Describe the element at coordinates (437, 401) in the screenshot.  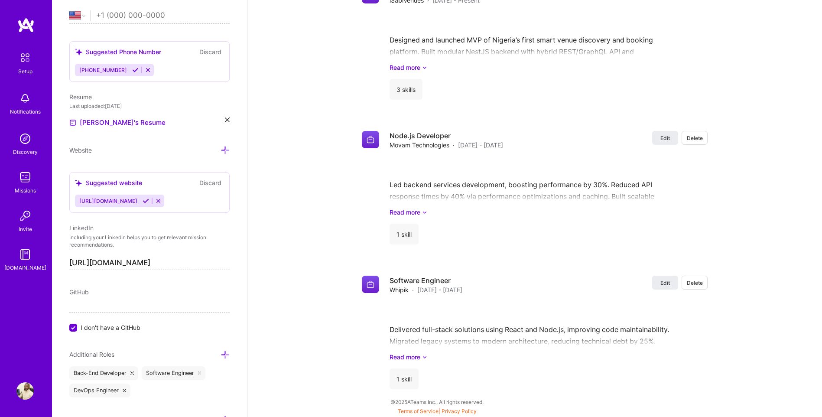
I see `div: © 2025 ATeams Inc., All rights reserved.` at that location.